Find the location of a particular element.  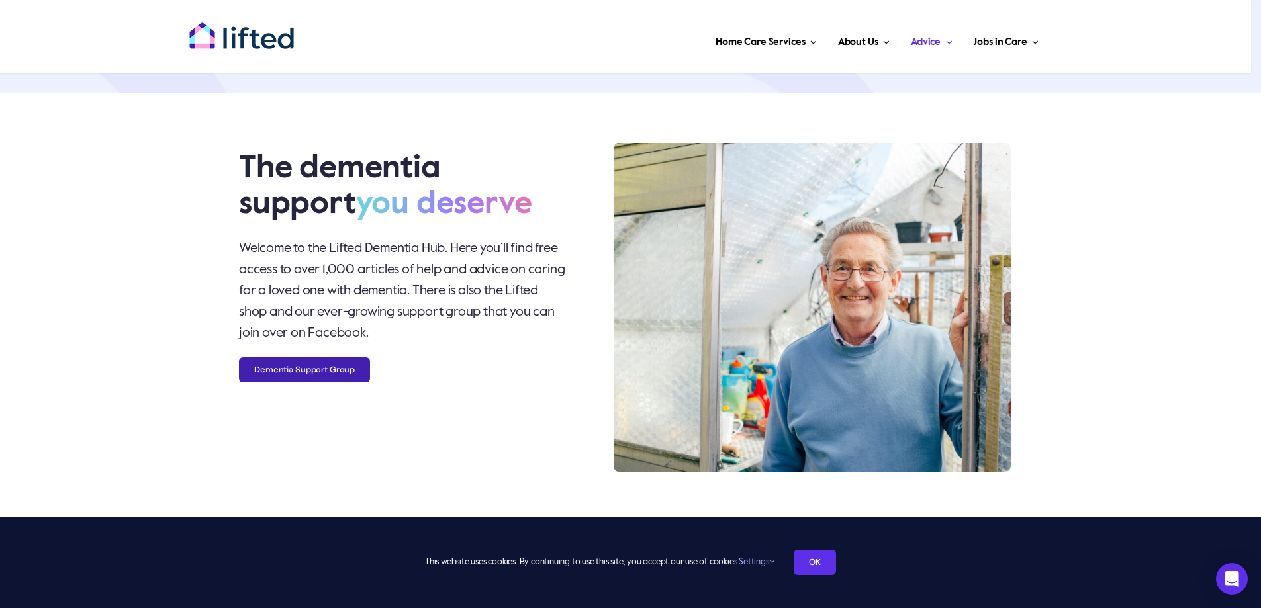

span: Dementia Support Group is located at coordinates (304, 370).